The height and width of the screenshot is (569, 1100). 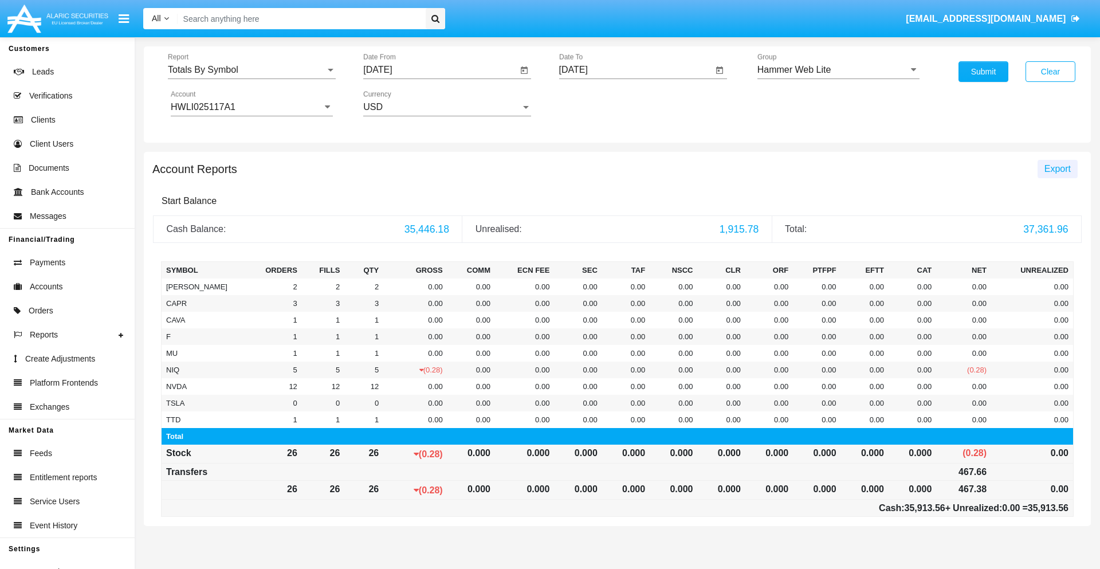 What do you see at coordinates (46, 287) in the screenshot?
I see `span: Accounts` at bounding box center [46, 287].